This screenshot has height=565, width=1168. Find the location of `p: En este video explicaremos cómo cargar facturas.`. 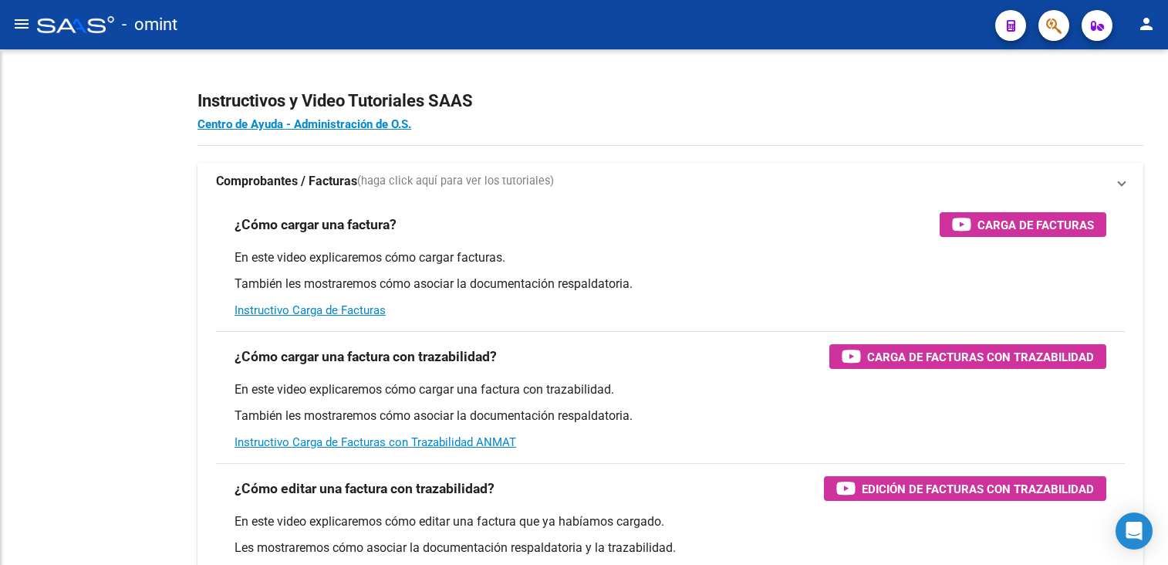

p: En este video explicaremos cómo cargar facturas. is located at coordinates (670, 258).